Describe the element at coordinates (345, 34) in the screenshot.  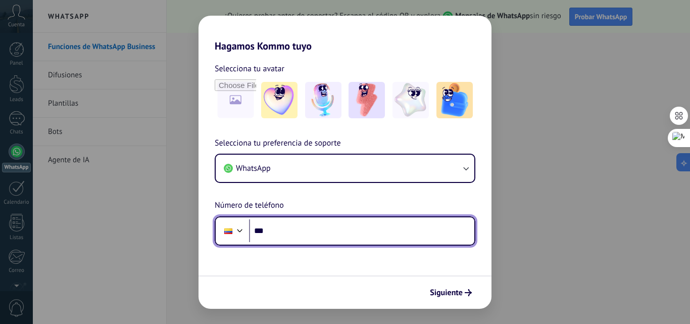
I see `h2: Hagamos Kommo tuyo` at that location.